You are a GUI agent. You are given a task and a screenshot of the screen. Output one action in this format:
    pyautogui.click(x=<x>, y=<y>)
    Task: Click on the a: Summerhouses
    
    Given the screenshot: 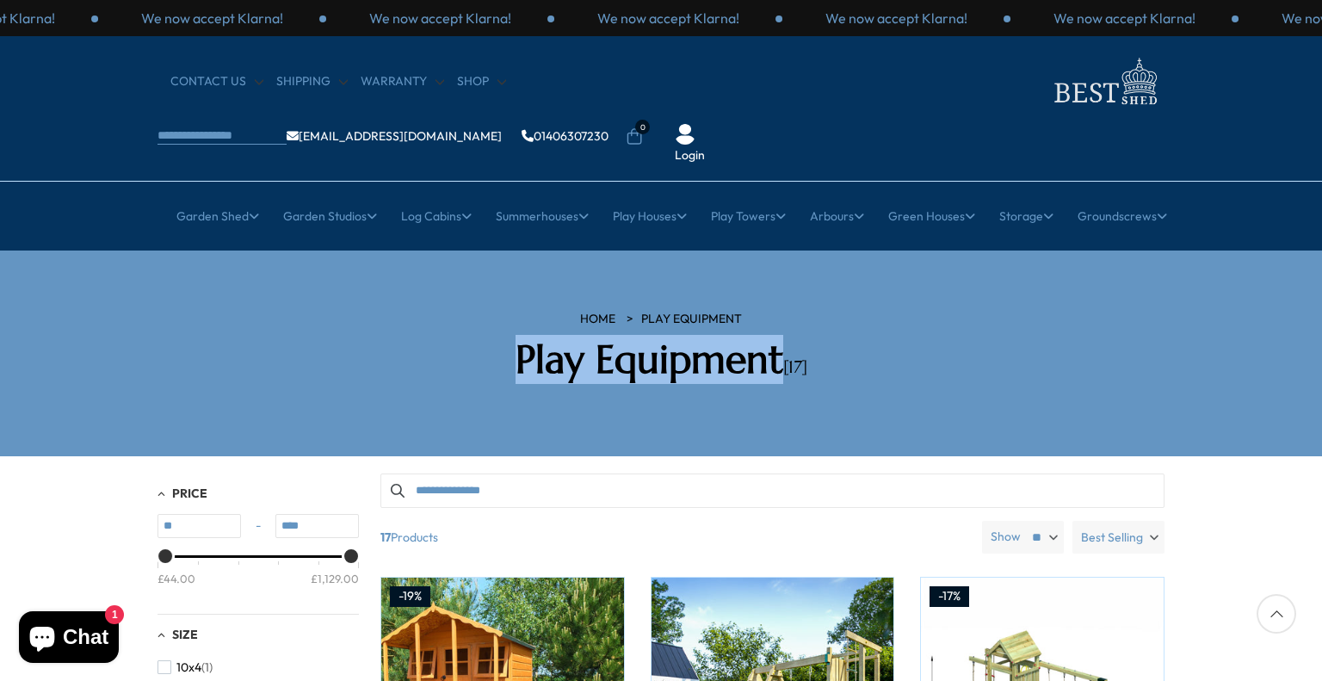 What is the action you would take?
    pyautogui.click(x=542, y=216)
    